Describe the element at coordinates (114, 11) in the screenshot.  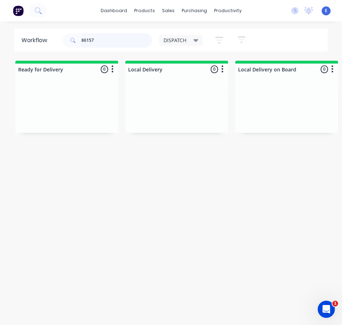
I see `a: dashboard` at that location.